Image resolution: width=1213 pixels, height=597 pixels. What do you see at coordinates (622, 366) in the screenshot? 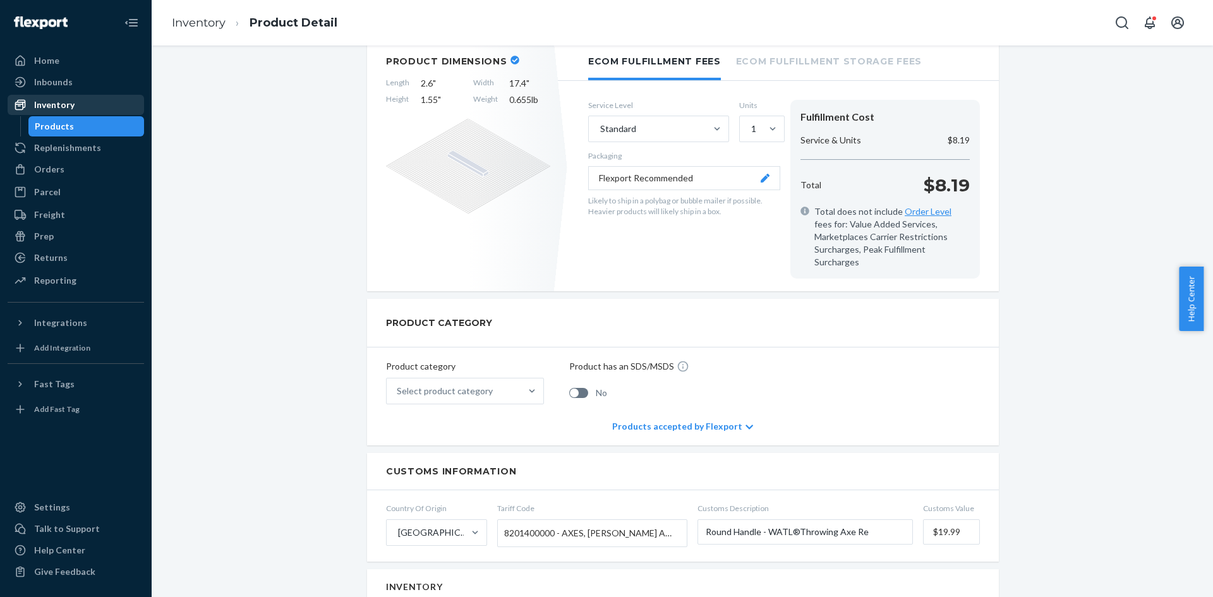
I see `p: Product has an SDS/MSDS` at bounding box center [622, 366].